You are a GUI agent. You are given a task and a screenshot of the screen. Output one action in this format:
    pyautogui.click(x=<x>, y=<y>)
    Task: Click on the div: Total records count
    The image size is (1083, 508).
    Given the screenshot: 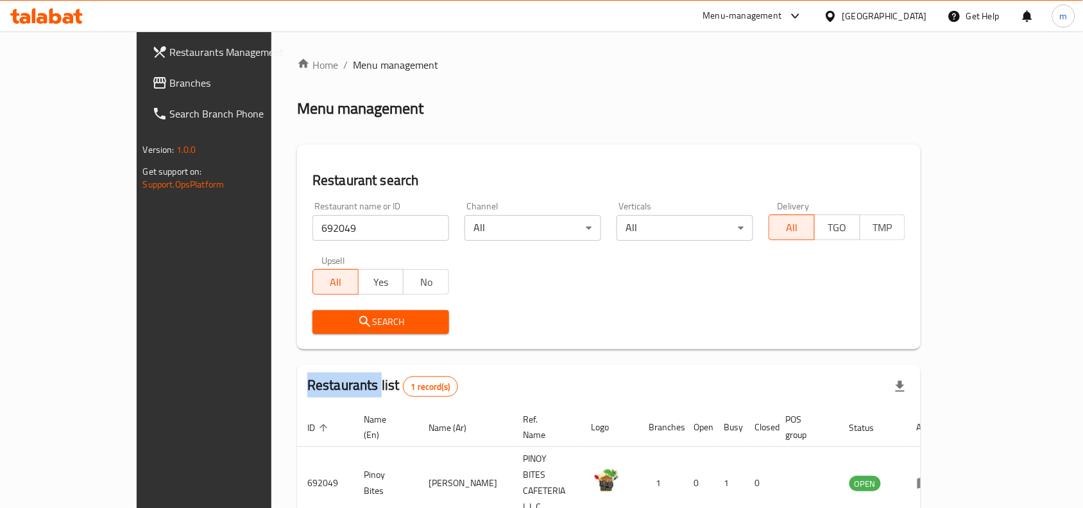 What is the action you would take?
    pyautogui.click(x=431, y=386)
    